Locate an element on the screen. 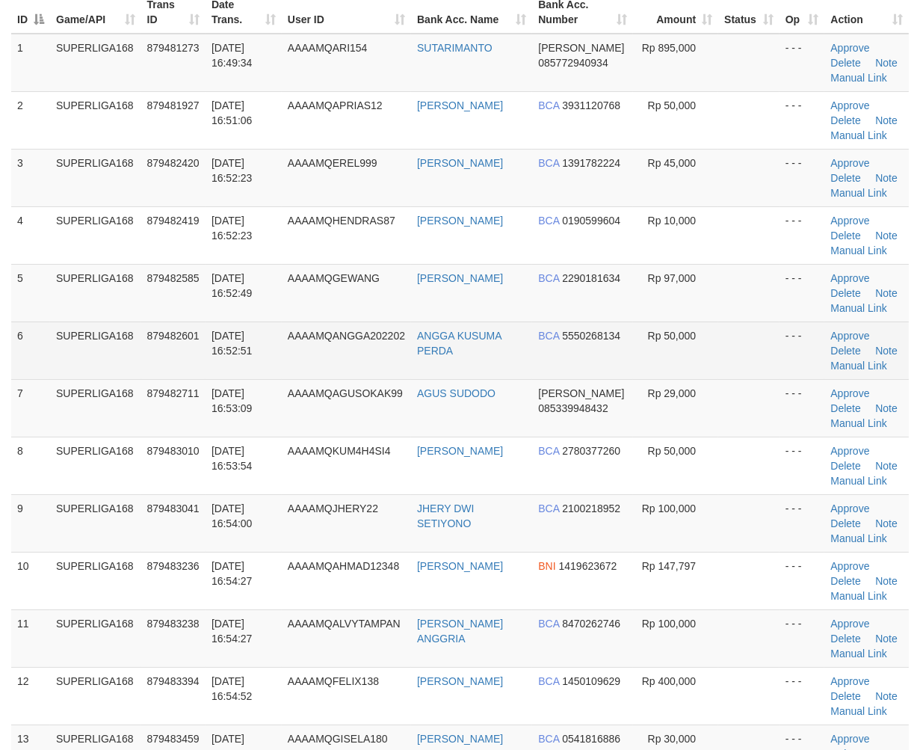  span: Copy 0541816886 to clipboard is located at coordinates (591, 738).